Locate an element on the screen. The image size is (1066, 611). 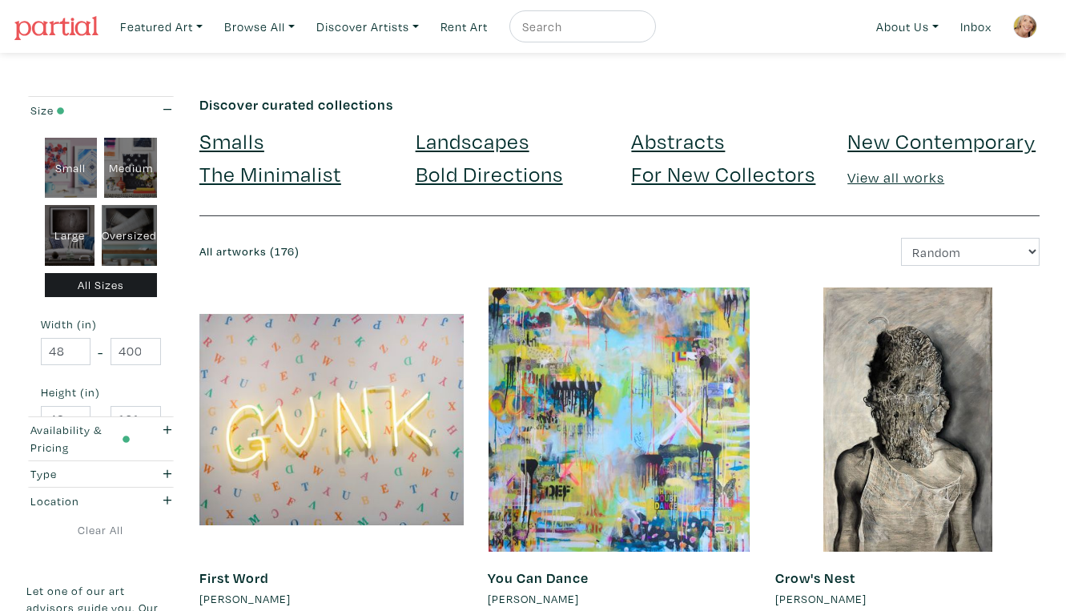
small: Width (in) is located at coordinates (101, 324).